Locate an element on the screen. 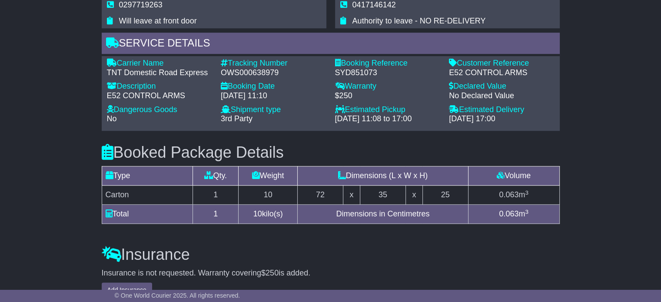  td: 35 is located at coordinates (383, 195).